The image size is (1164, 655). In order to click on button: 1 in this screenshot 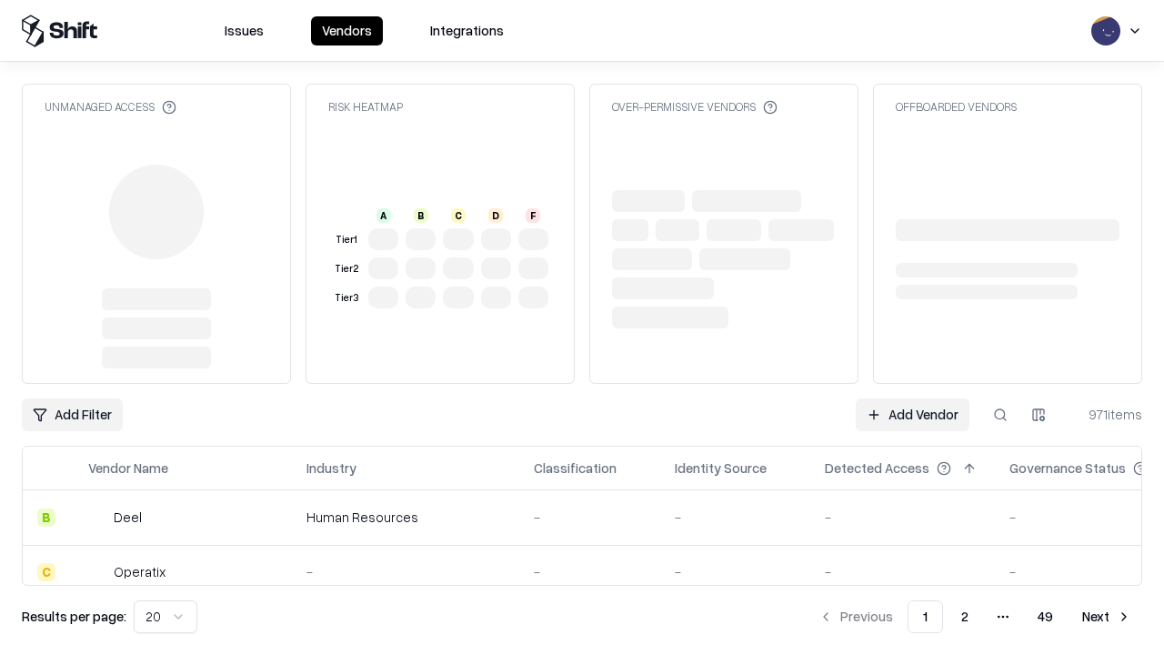, I will do `click(925, 616)`.